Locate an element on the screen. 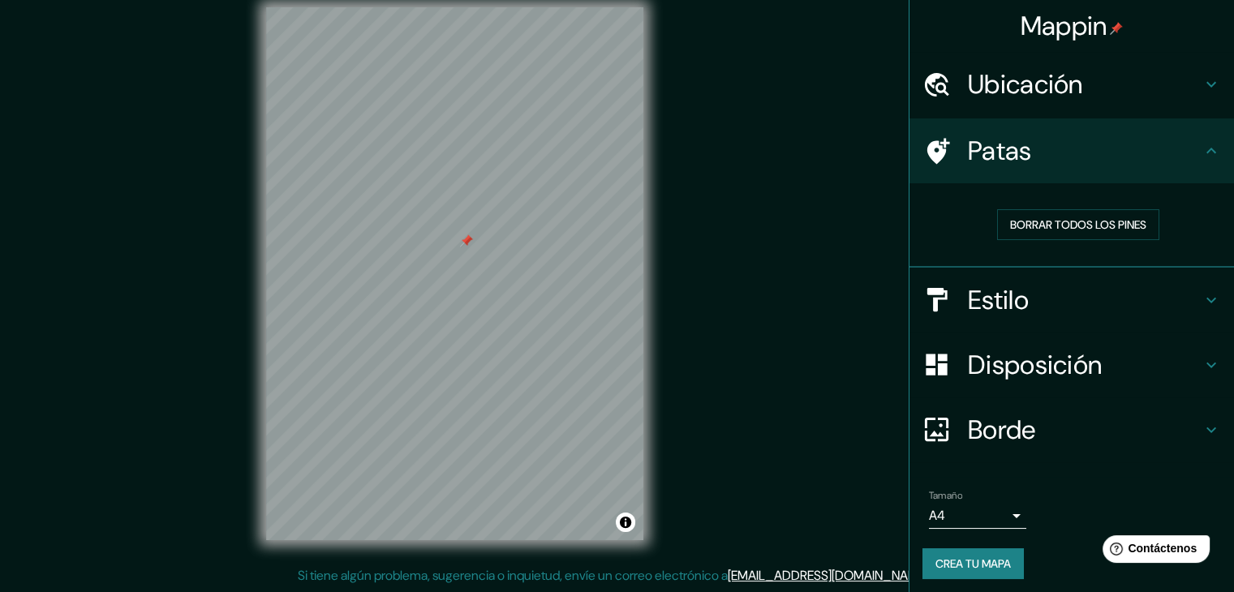 This screenshot has width=1234, height=592. button: Activar o desactivar atribución is located at coordinates (626, 523).